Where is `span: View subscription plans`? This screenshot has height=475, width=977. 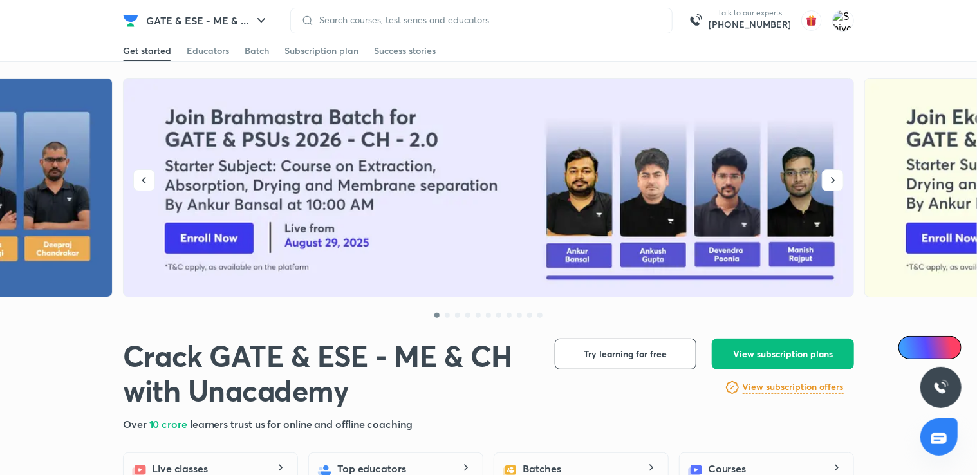 span: View subscription plans is located at coordinates (783, 354).